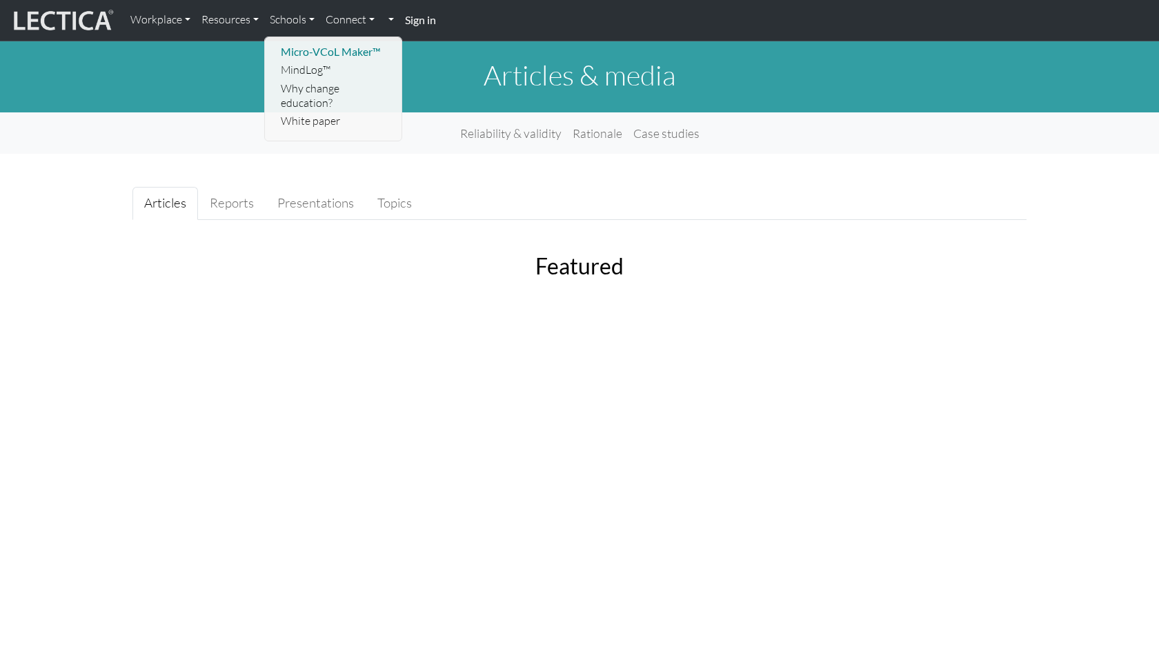 This screenshot has height=653, width=1159. Describe the element at coordinates (230, 20) in the screenshot. I see `a: Resources` at that location.